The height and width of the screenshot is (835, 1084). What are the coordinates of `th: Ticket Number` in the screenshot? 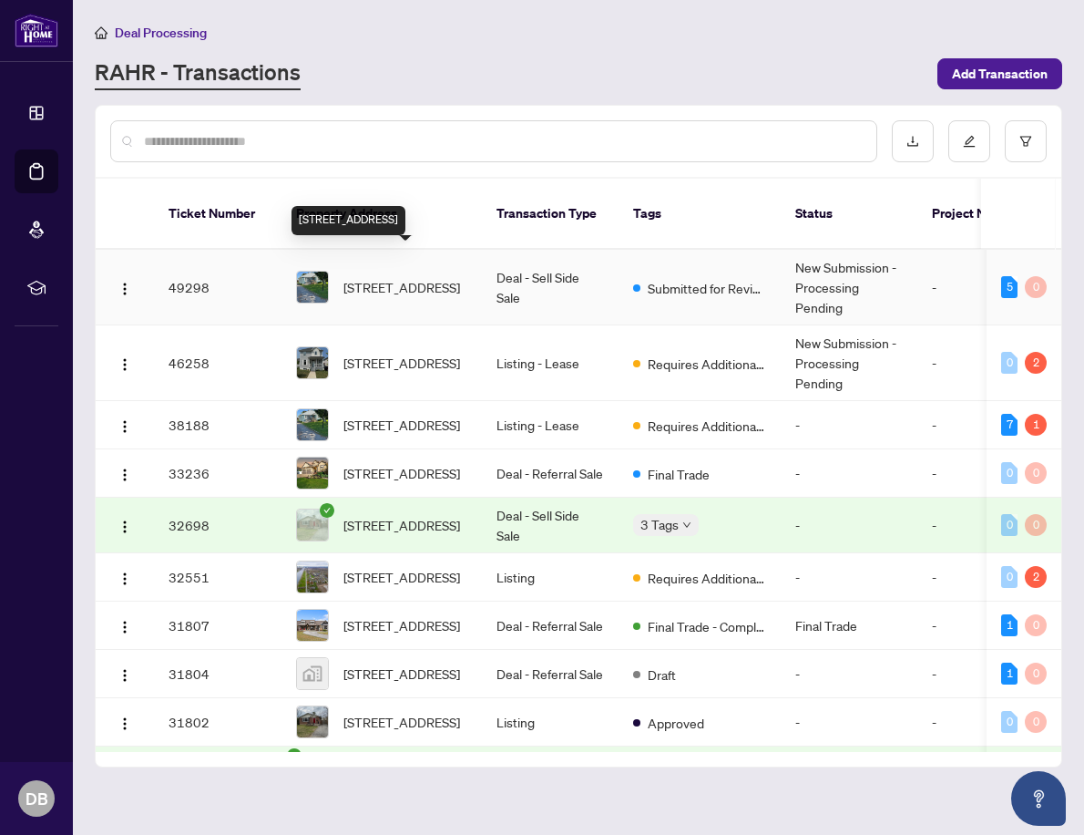 It's located at (218, 214).